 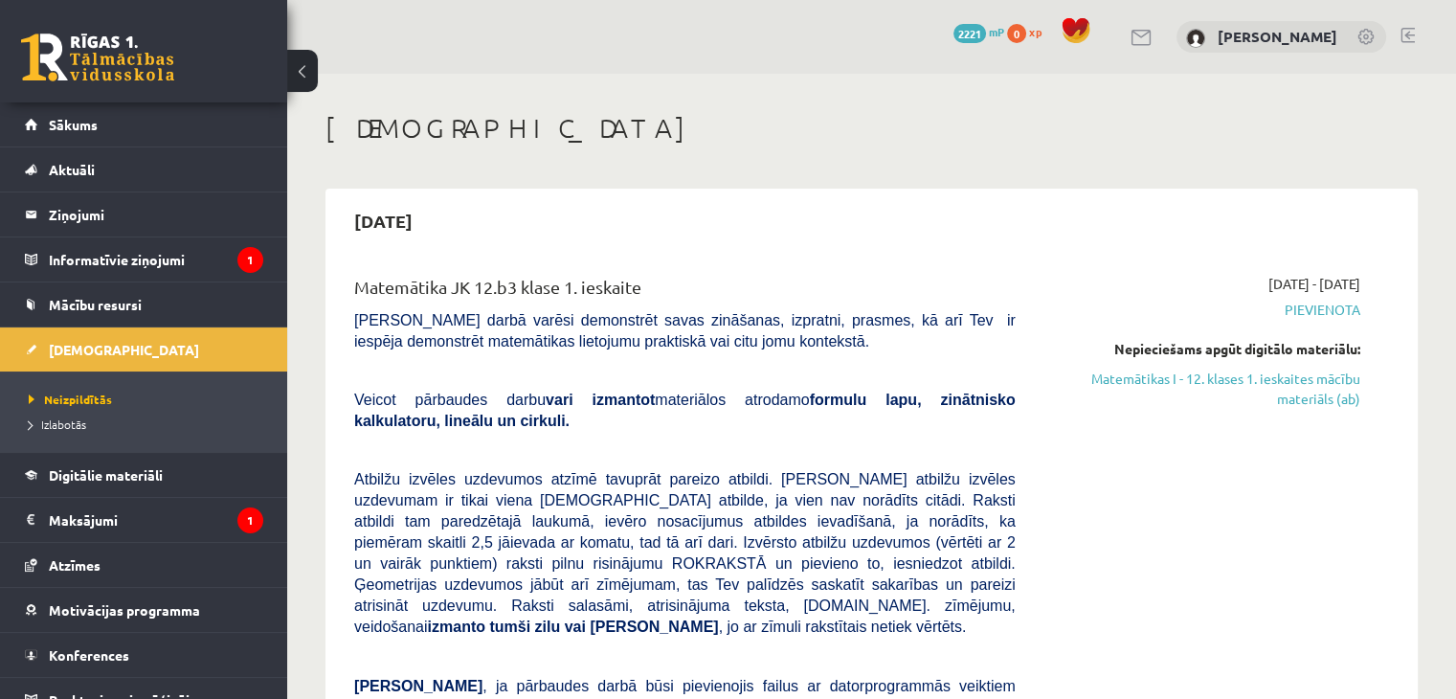 I want to click on span: Mācību resursi, so click(x=95, y=304).